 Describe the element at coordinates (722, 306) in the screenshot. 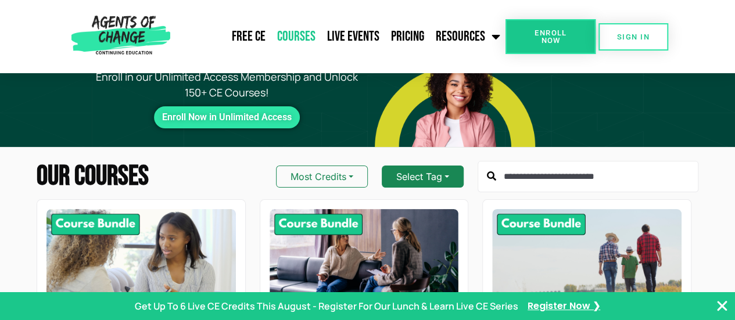

I see `button: Close Banner` at that location.